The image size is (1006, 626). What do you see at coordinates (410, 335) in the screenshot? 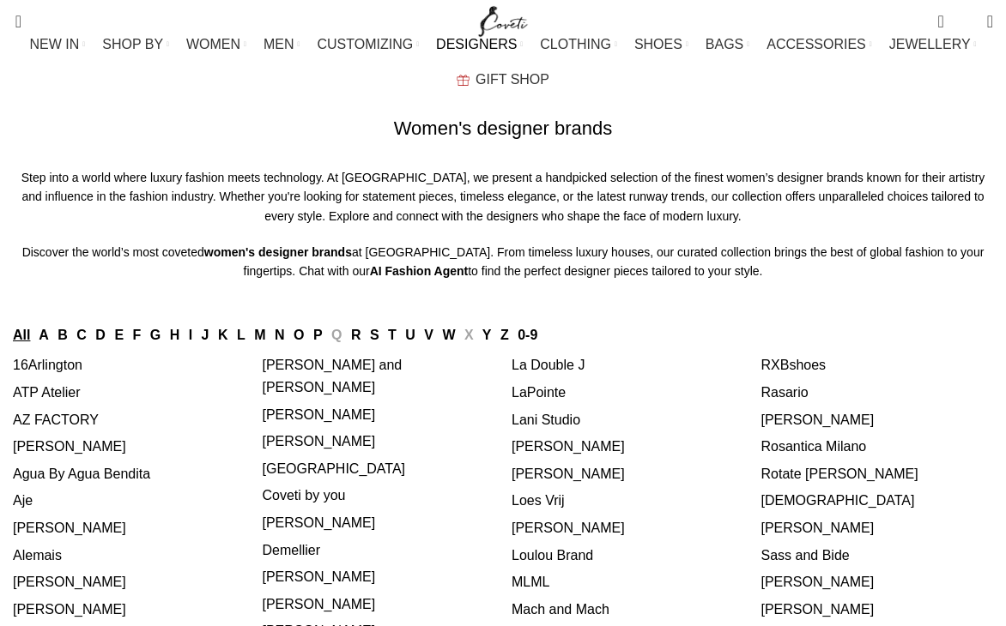
I see `a: U` at bounding box center [410, 335].